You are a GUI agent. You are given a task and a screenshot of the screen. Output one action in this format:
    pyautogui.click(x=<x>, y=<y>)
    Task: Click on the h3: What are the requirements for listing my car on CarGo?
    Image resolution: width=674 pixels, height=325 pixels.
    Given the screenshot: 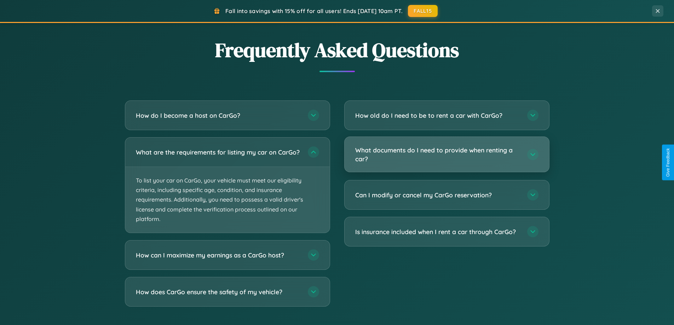 What is the action you would take?
    pyautogui.click(x=218, y=152)
    